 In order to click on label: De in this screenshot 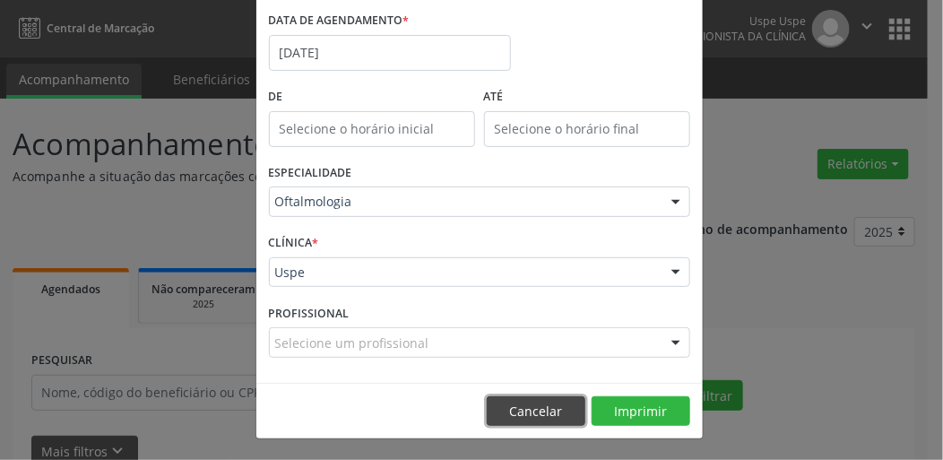, I will do `click(372, 97)`.